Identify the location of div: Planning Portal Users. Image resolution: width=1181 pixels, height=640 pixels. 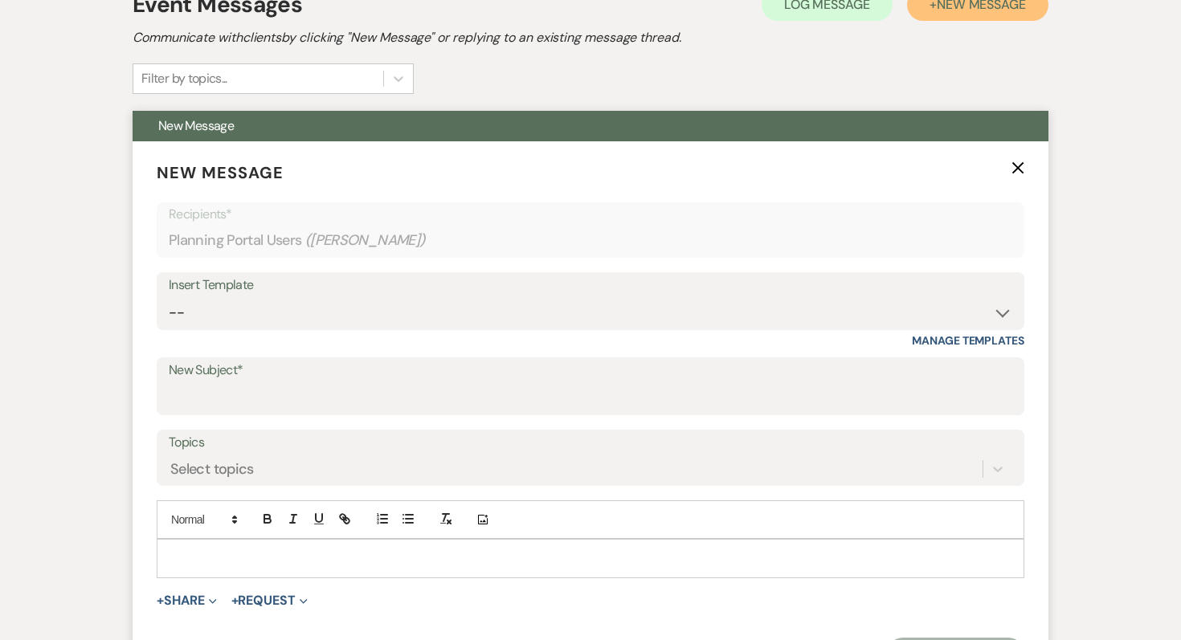
(590, 240).